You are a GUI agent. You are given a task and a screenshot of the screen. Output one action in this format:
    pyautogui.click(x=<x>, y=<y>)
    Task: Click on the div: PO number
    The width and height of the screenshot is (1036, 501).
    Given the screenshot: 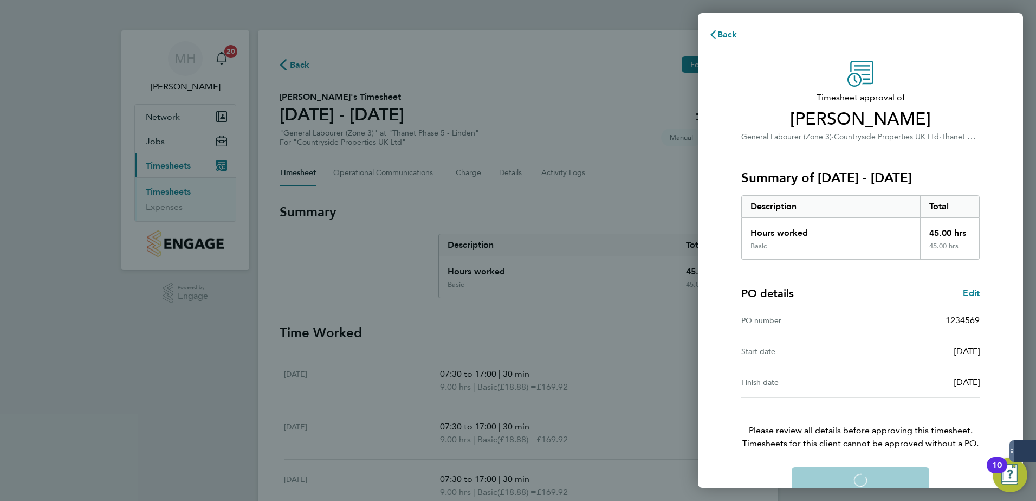 What is the action you would take?
    pyautogui.click(x=801, y=320)
    